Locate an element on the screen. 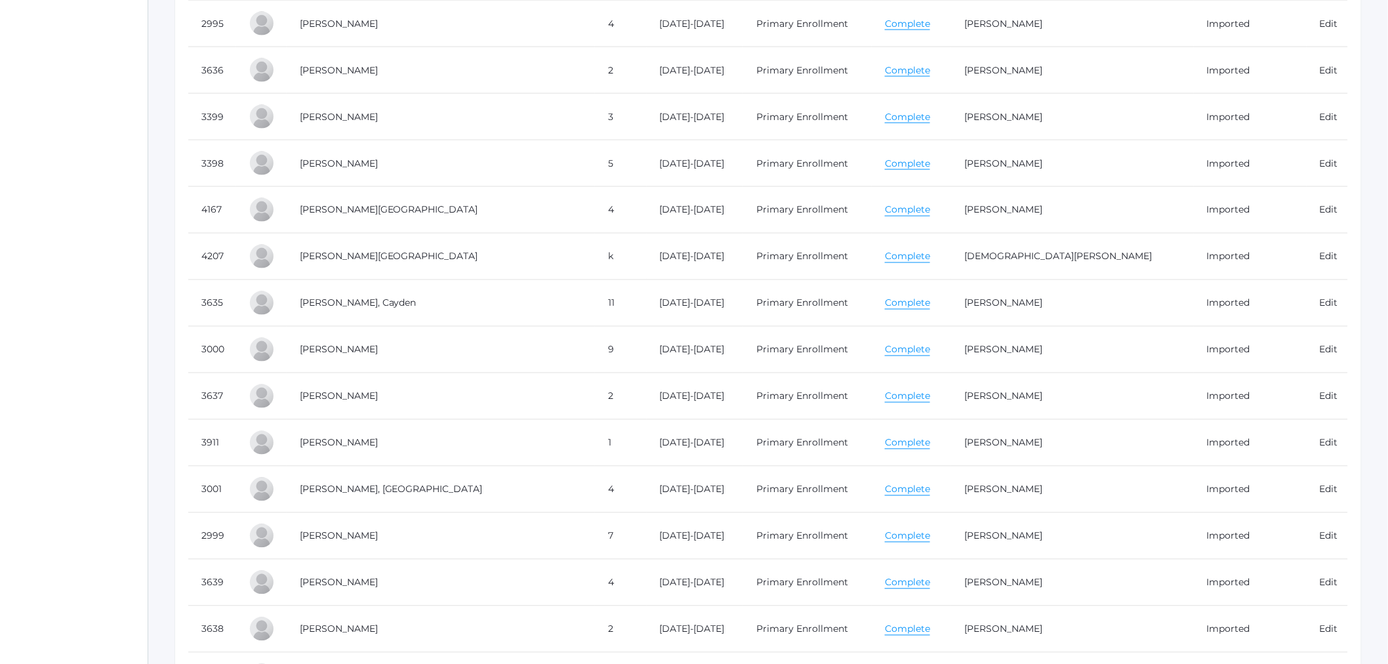 The image size is (1388, 664). td: 3639 is located at coordinates (212, 582).